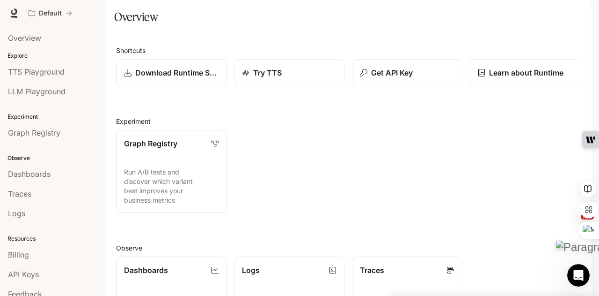 The image size is (599, 296). What do you see at coordinates (136, 17) in the screenshot?
I see `h1: Overview` at bounding box center [136, 17].